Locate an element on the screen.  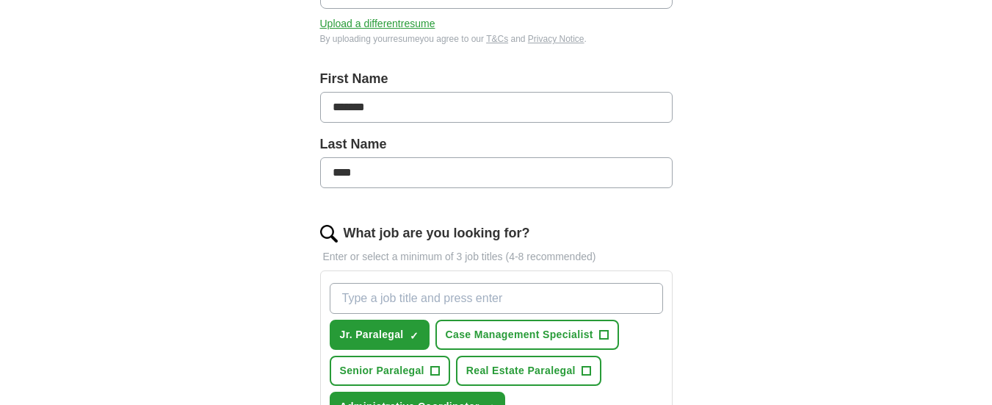
div: By uploading your resume you agree to our and . is located at coordinates (496, 39).